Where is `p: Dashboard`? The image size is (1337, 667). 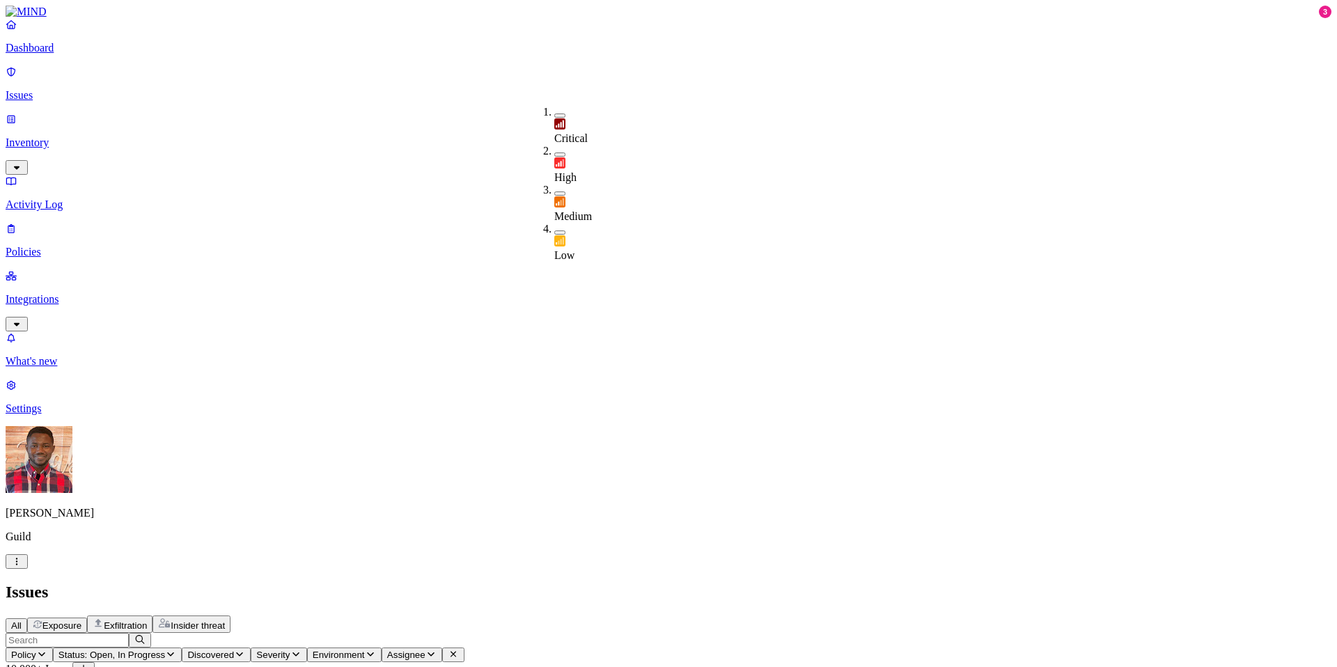
p: Dashboard is located at coordinates (668, 48).